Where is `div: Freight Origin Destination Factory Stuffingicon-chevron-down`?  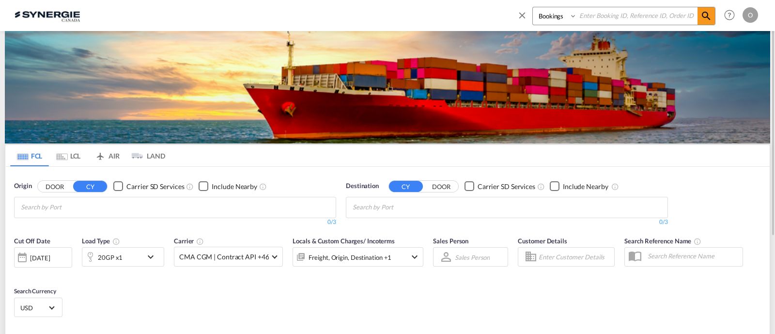 div: Freight Origin Destination Factory Stuffingicon-chevron-down is located at coordinates (358, 257).